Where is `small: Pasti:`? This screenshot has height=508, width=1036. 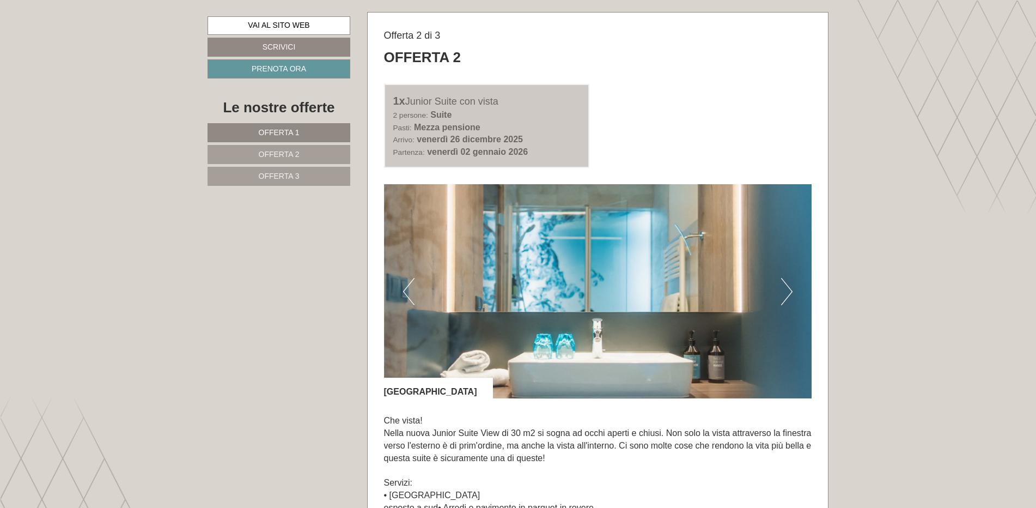
small: Pasti: is located at coordinates (403, 127).